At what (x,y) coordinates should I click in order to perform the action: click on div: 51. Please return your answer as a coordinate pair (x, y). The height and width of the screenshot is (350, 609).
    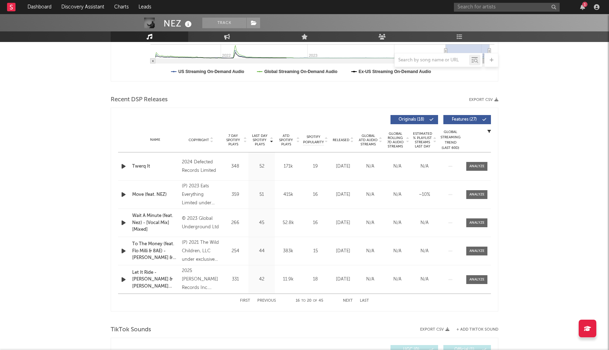
    Looking at the image, I should click on (262, 195).